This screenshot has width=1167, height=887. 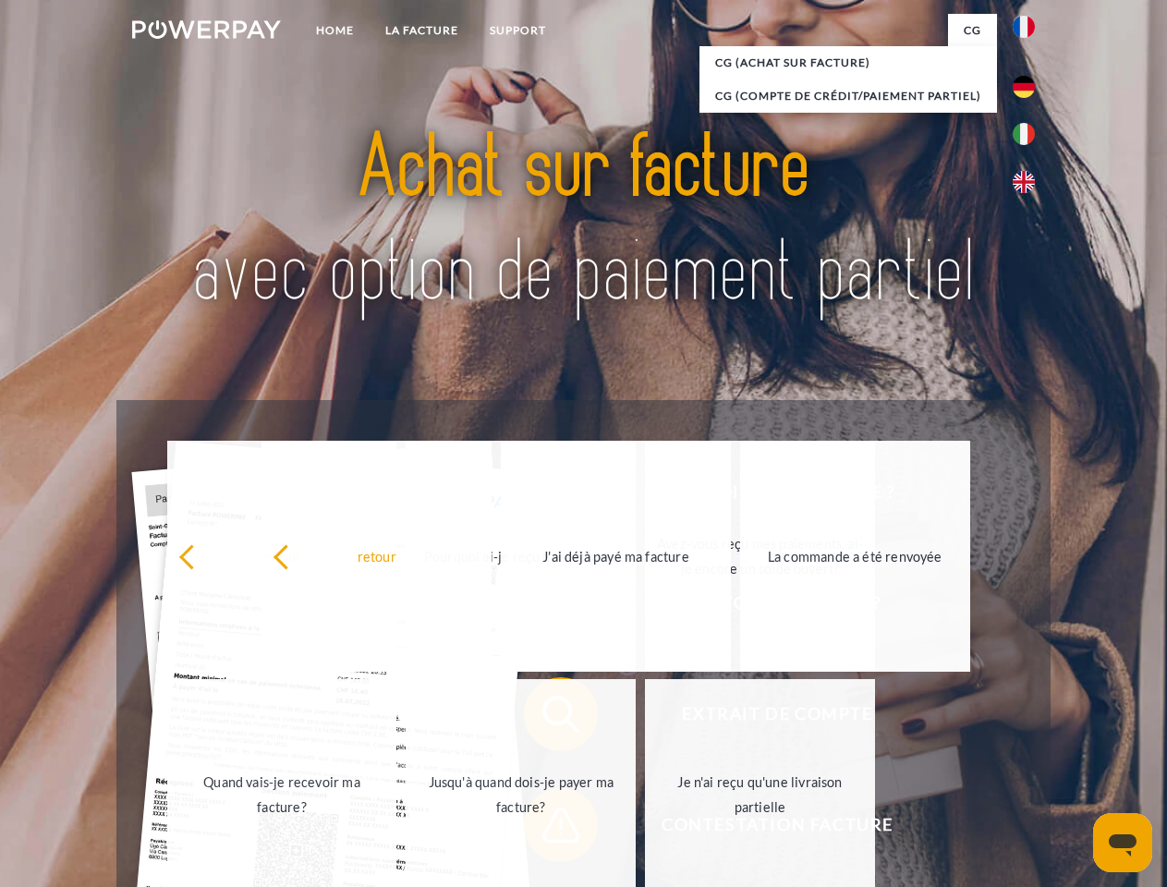 What do you see at coordinates (1024, 87) in the screenshot?
I see `img: de` at bounding box center [1024, 87].